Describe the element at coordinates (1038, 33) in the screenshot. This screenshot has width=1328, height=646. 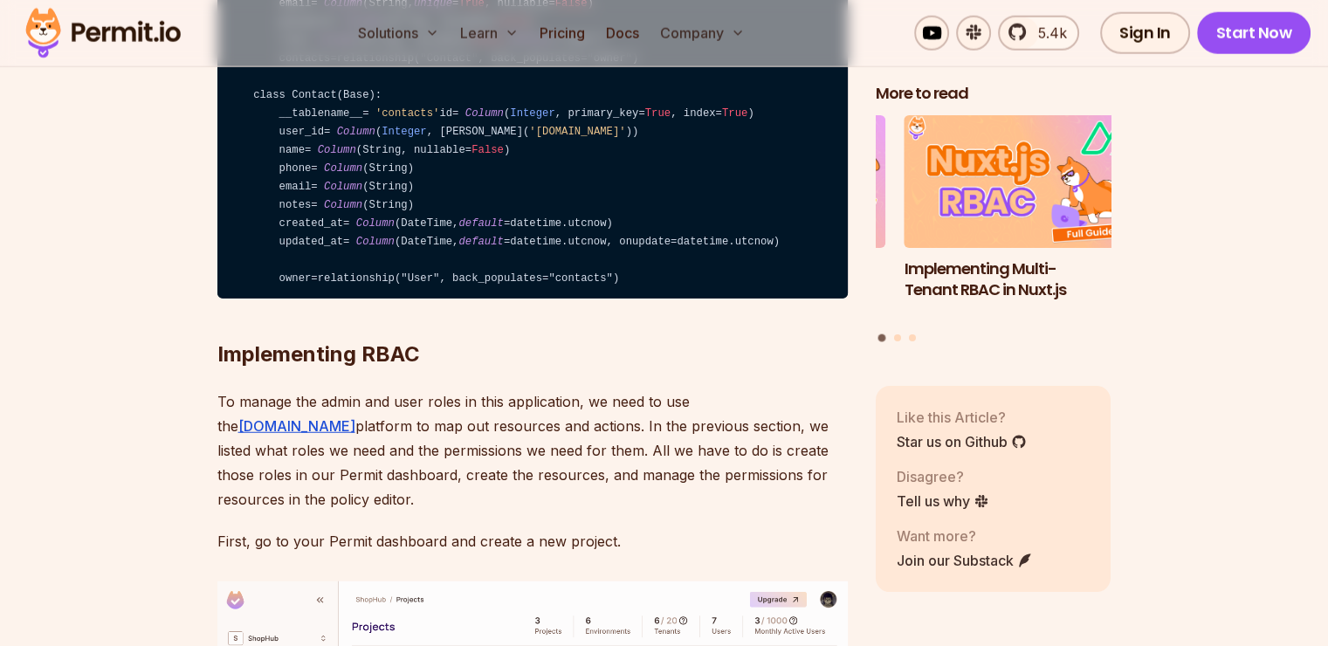
I see `a: 5.4k` at that location.